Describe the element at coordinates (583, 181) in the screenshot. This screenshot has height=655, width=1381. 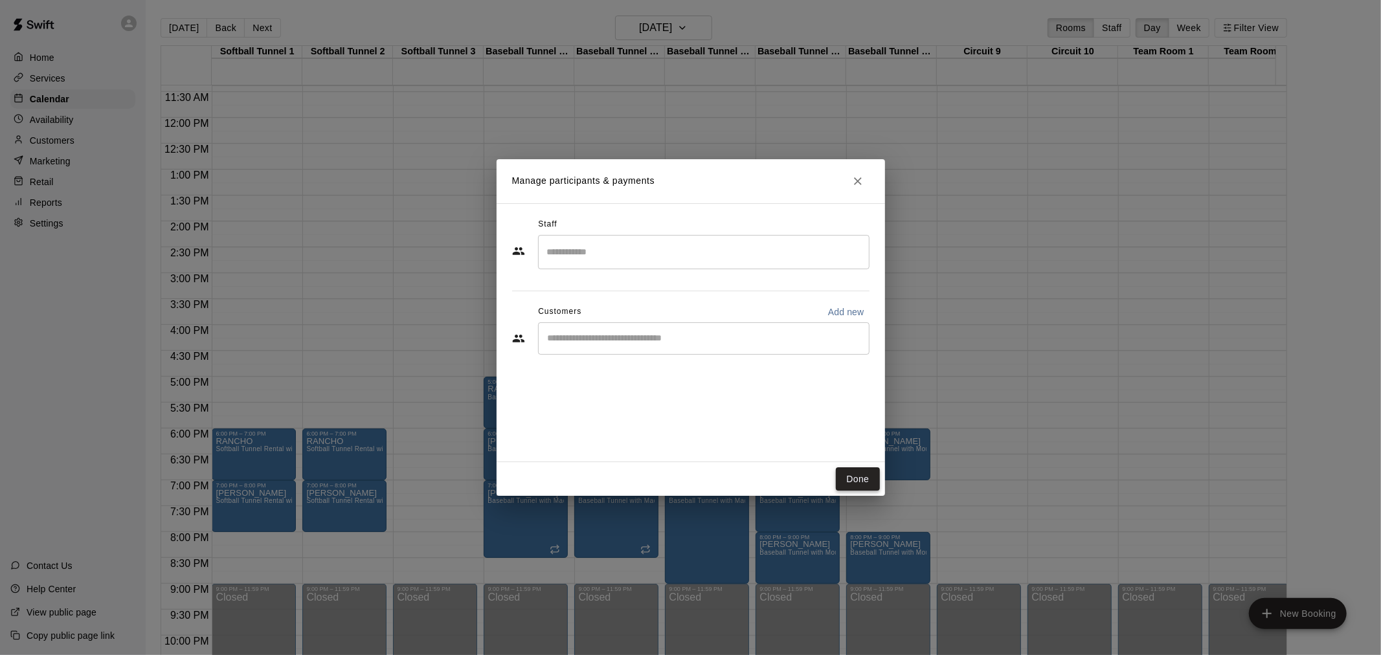
I see `p: Manage participants & payments` at that location.